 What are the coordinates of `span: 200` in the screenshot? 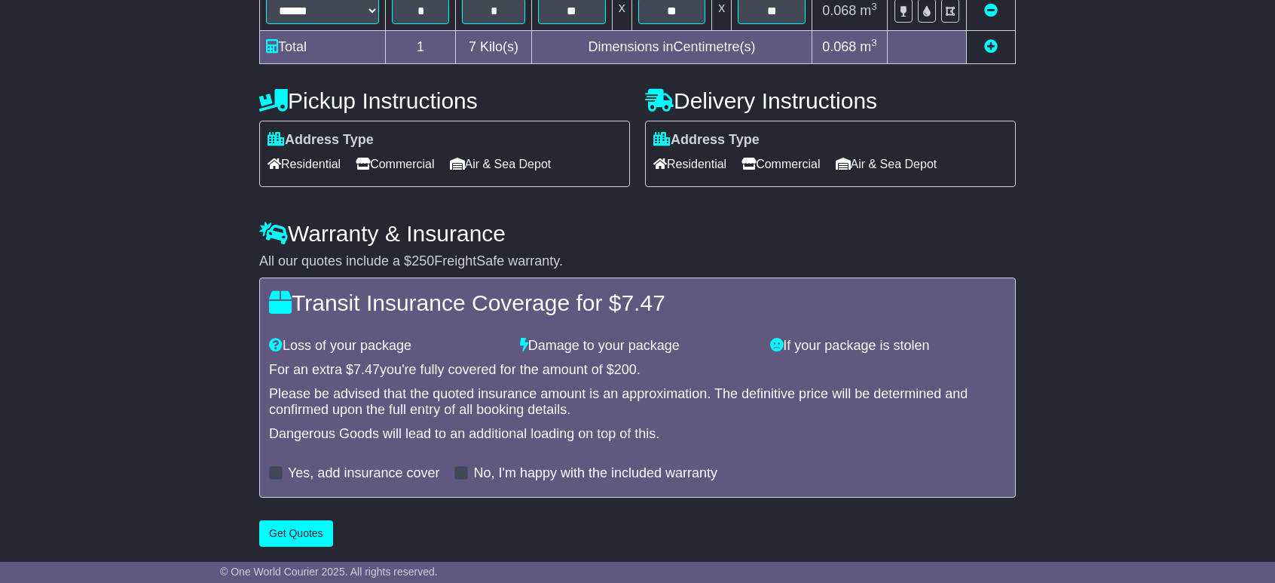 It's located at (626, 369).